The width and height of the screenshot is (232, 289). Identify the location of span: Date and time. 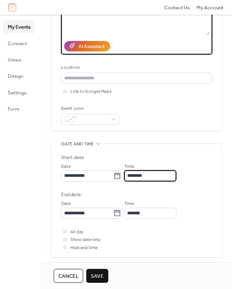
(77, 144).